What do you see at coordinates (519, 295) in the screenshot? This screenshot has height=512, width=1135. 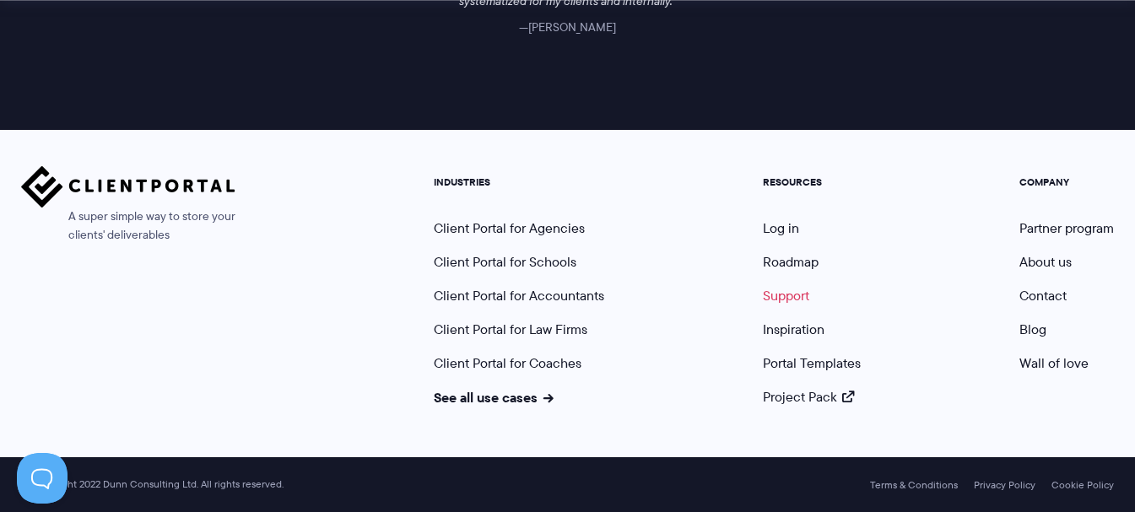 I see `a: Client Portal for Accountants` at bounding box center [519, 295].